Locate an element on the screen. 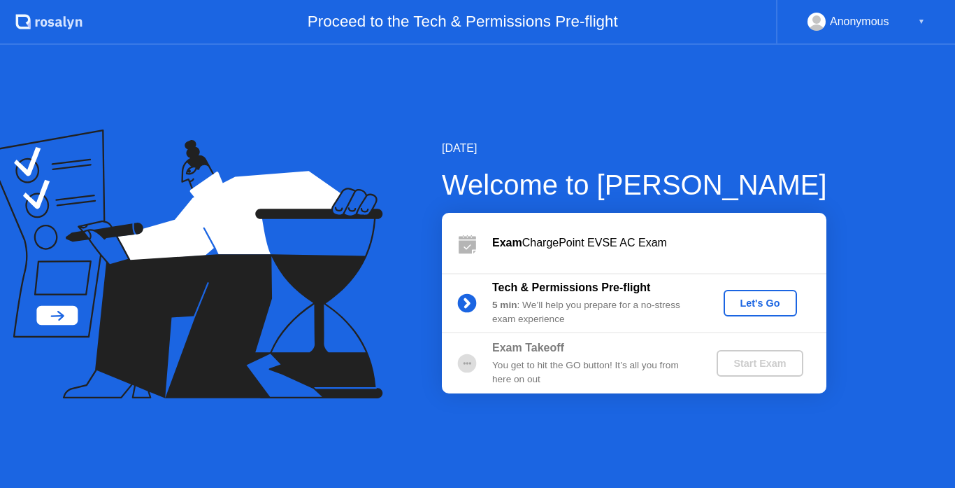  b: Exam Takeoff is located at coordinates (528, 347).